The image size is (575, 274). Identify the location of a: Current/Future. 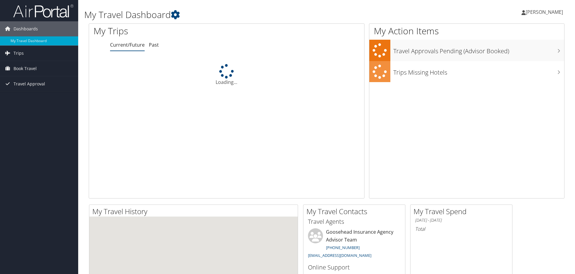
(127, 45).